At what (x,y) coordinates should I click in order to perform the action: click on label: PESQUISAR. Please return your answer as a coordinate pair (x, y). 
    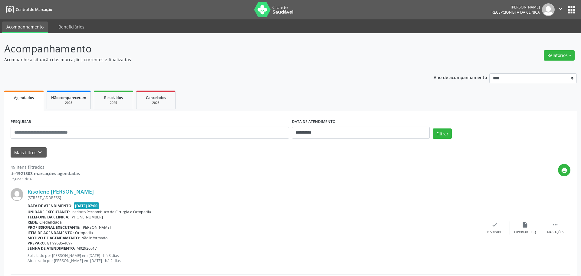
    Looking at the image, I should click on (21, 122).